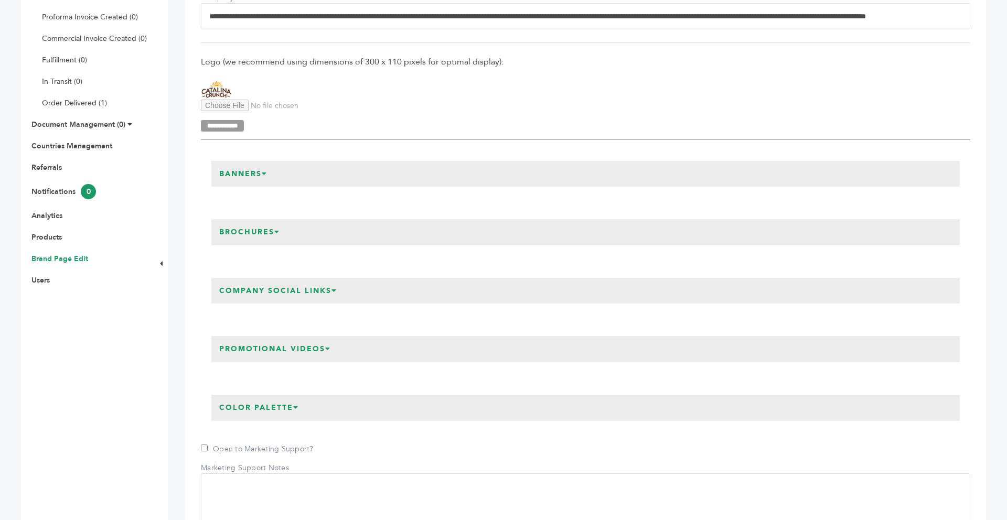 Image resolution: width=1007 pixels, height=520 pixels. What do you see at coordinates (47, 237) in the screenshot?
I see `a: Products` at bounding box center [47, 237].